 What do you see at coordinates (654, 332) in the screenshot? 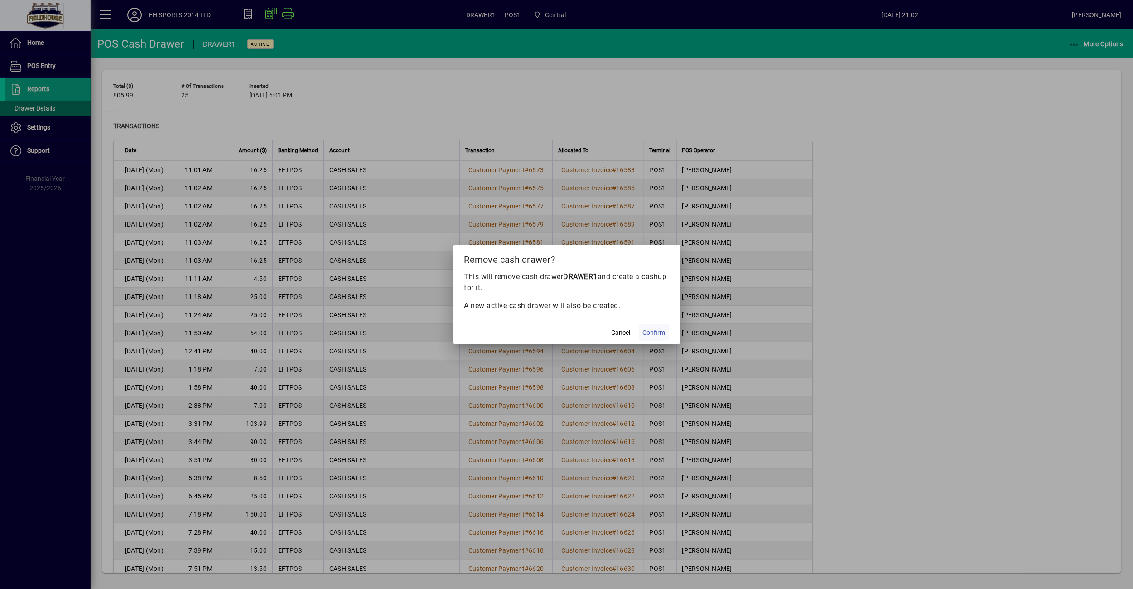
I see `button: Confirm` at bounding box center [654, 332].